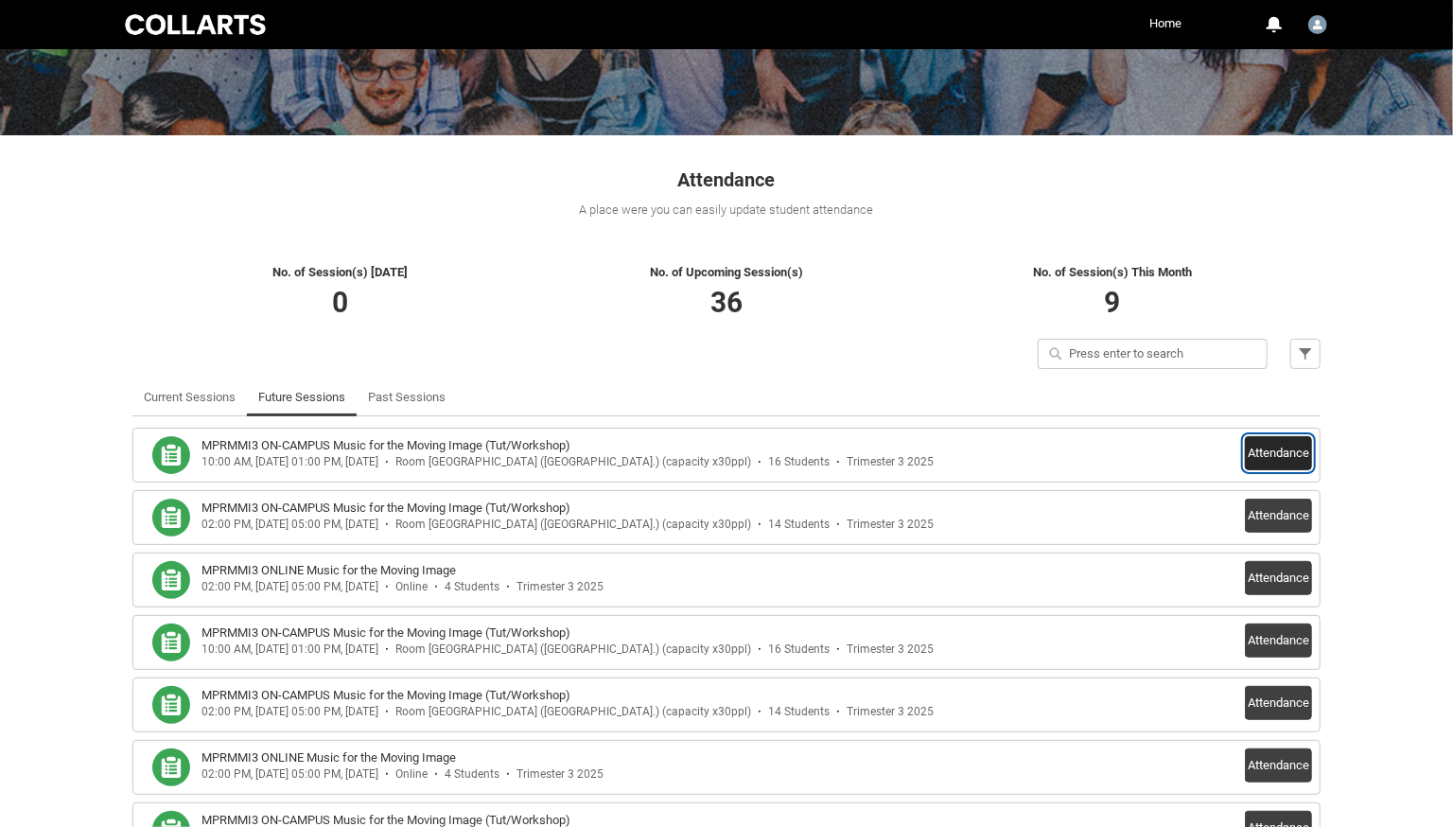 This screenshot has height=827, width=1453. Describe the element at coordinates (1165, 24) in the screenshot. I see `a: Home` at that location.